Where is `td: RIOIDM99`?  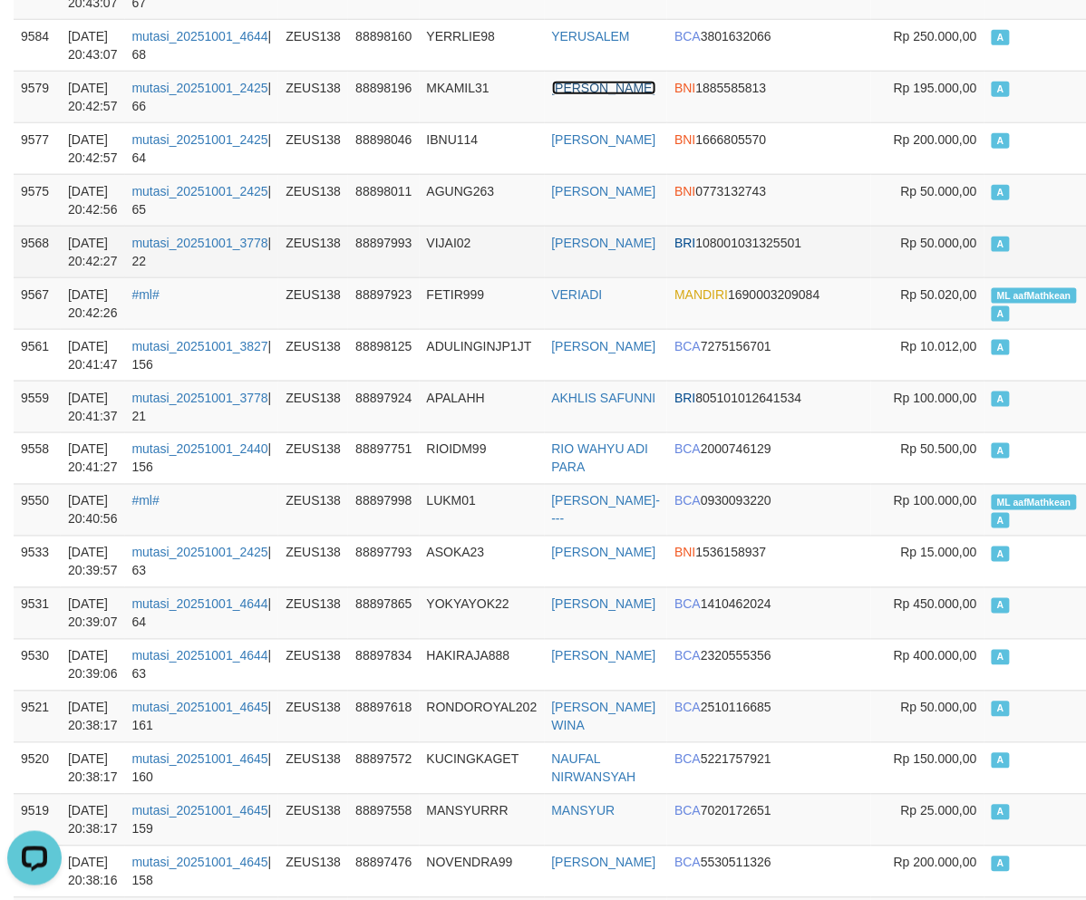
td: RIOIDM99 is located at coordinates (482, 458).